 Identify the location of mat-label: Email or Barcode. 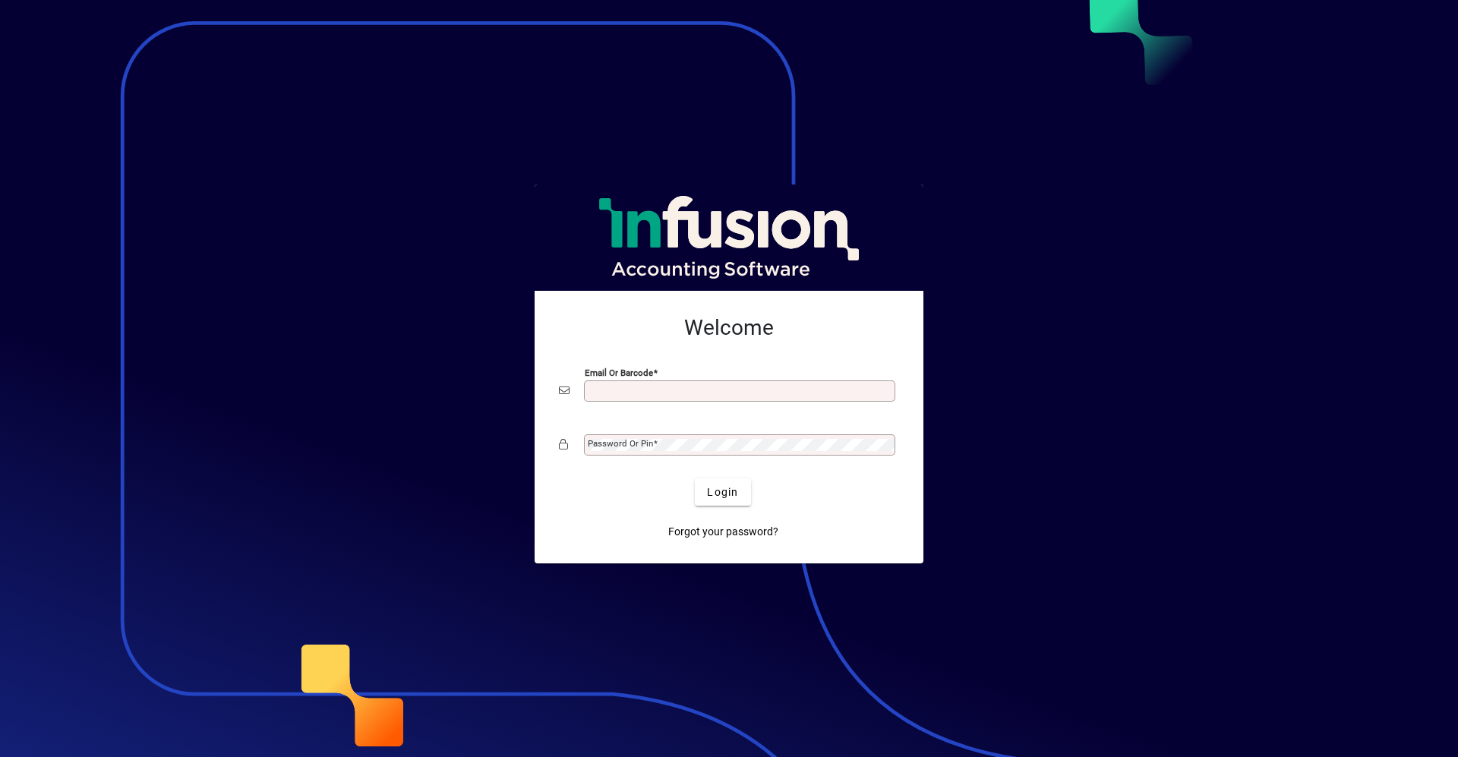
(619, 373).